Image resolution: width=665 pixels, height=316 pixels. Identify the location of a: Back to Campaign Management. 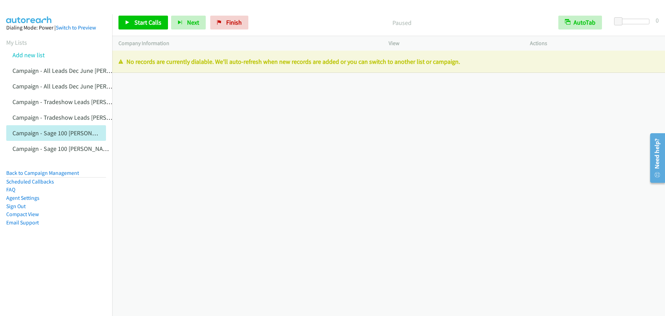
(43, 173).